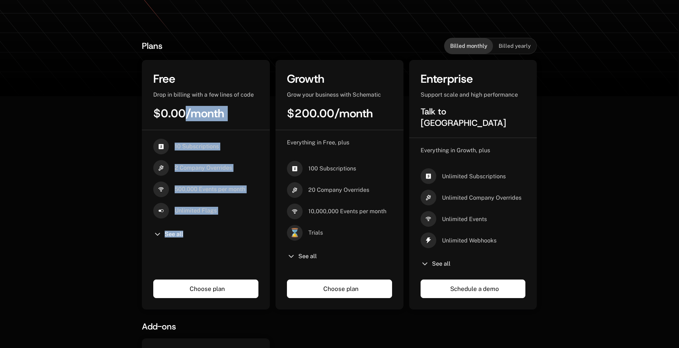 Image resolution: width=679 pixels, height=348 pixels. Describe the element at coordinates (429, 240) in the screenshot. I see `i: thunder` at that location.